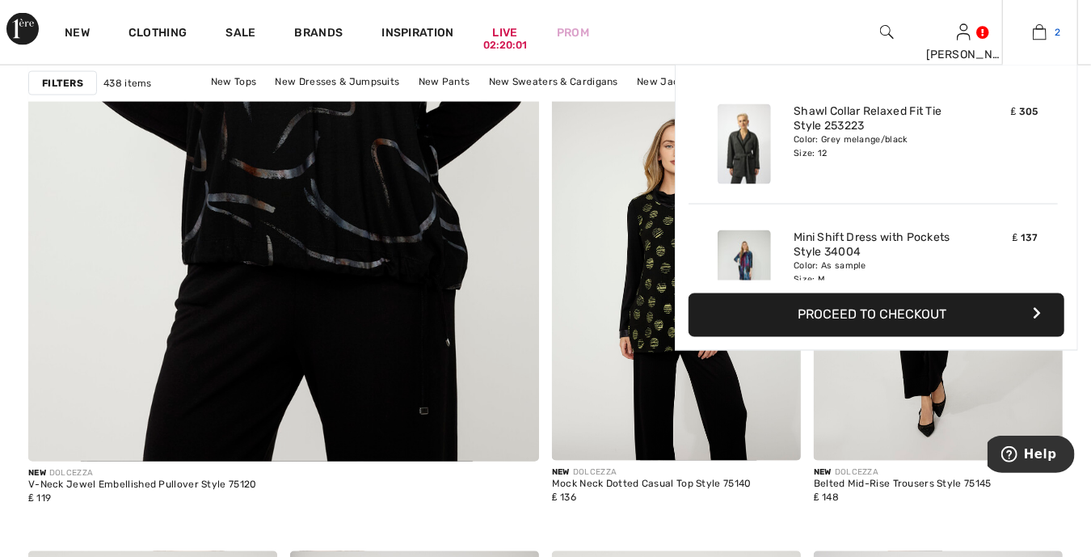 The image size is (1091, 557). What do you see at coordinates (744, 270) in the screenshot?
I see `img: Mini Shift Dress with Pockets Style 34004` at bounding box center [744, 270].